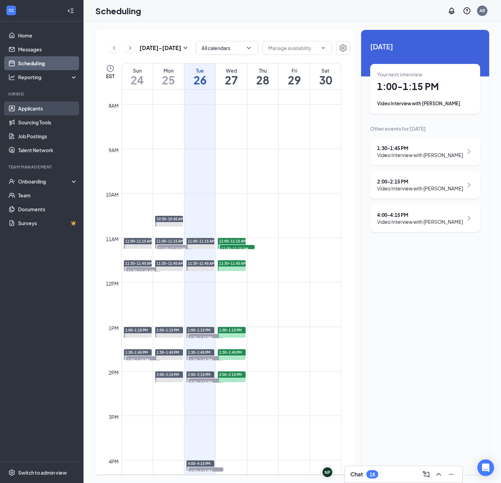 This screenshot has height=483, width=501. What do you see at coordinates (71, 11) in the screenshot?
I see `svg: Collapse` at bounding box center [71, 11].